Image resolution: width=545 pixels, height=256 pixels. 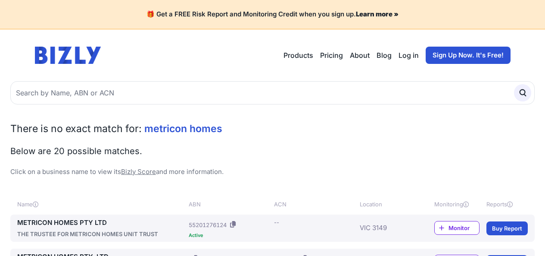 What do you see at coordinates (409, 55) in the screenshot?
I see `a: Log in` at bounding box center [409, 55].